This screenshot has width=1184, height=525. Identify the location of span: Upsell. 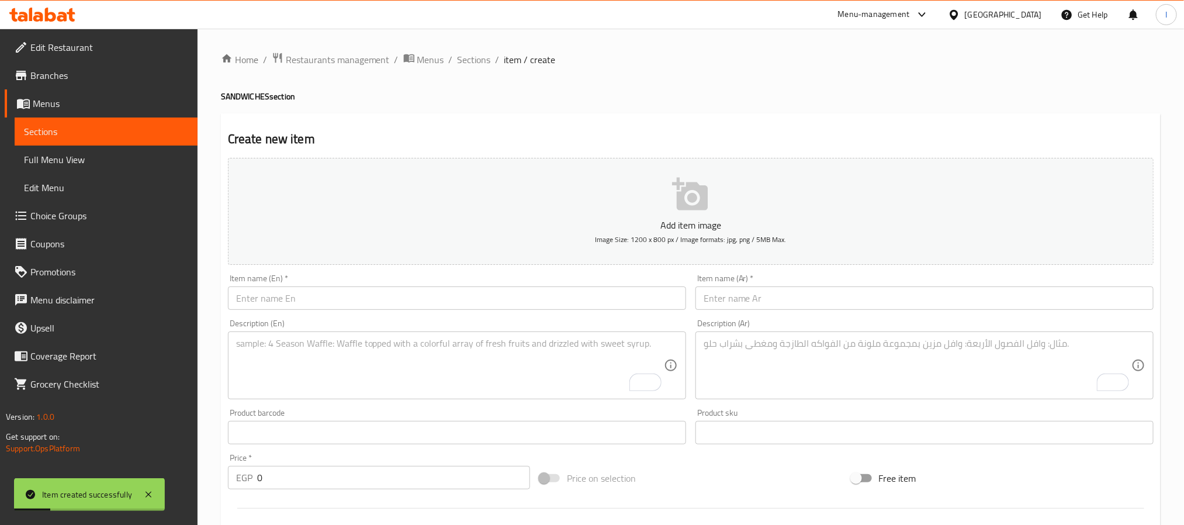
(109, 328).